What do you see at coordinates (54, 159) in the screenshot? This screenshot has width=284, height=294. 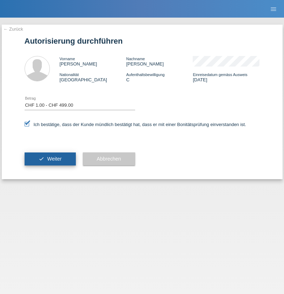 I see `span: Weiter` at bounding box center [54, 159].